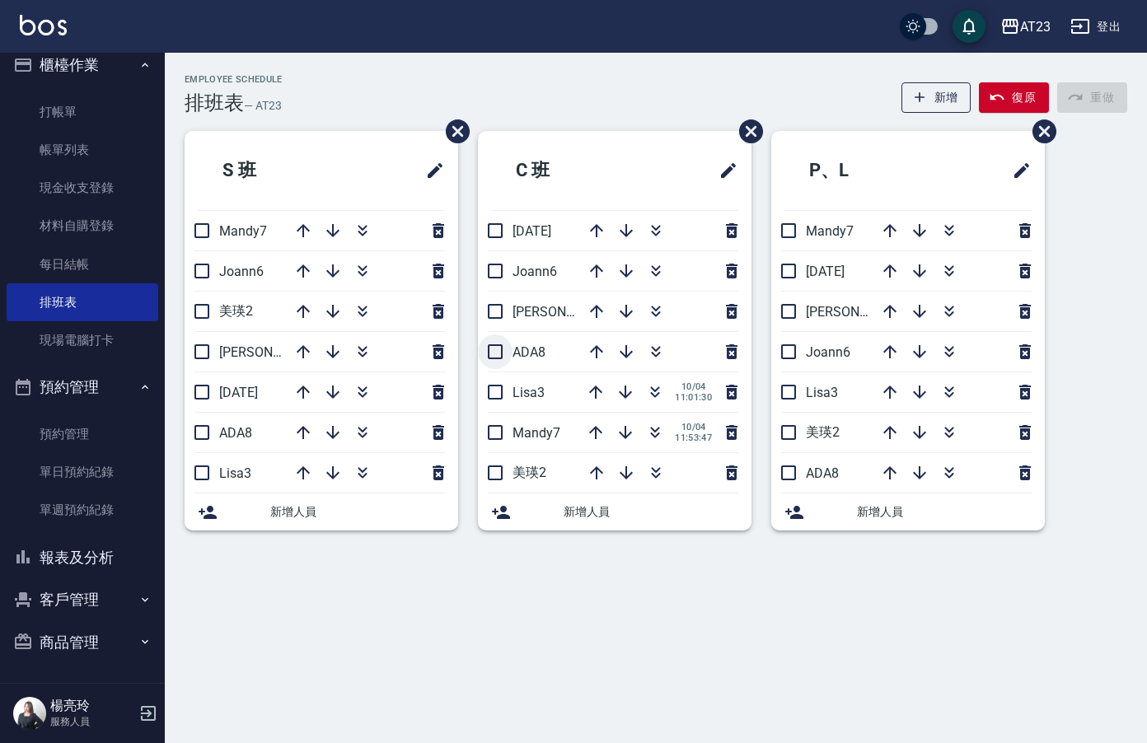 The height and width of the screenshot is (743, 1147). Describe the element at coordinates (82, 472) in the screenshot. I see `a: 單日預約紀錄` at that location.